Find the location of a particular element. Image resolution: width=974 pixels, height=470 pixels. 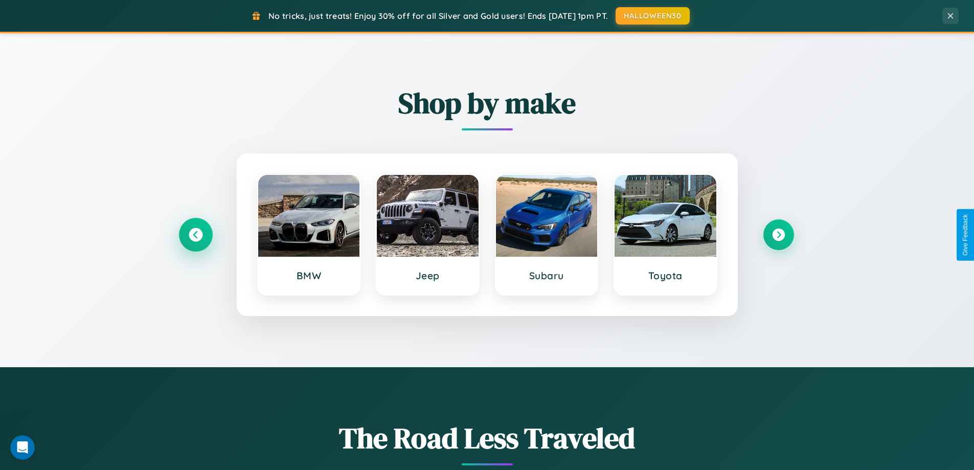

h3: Toyota is located at coordinates (665, 276).